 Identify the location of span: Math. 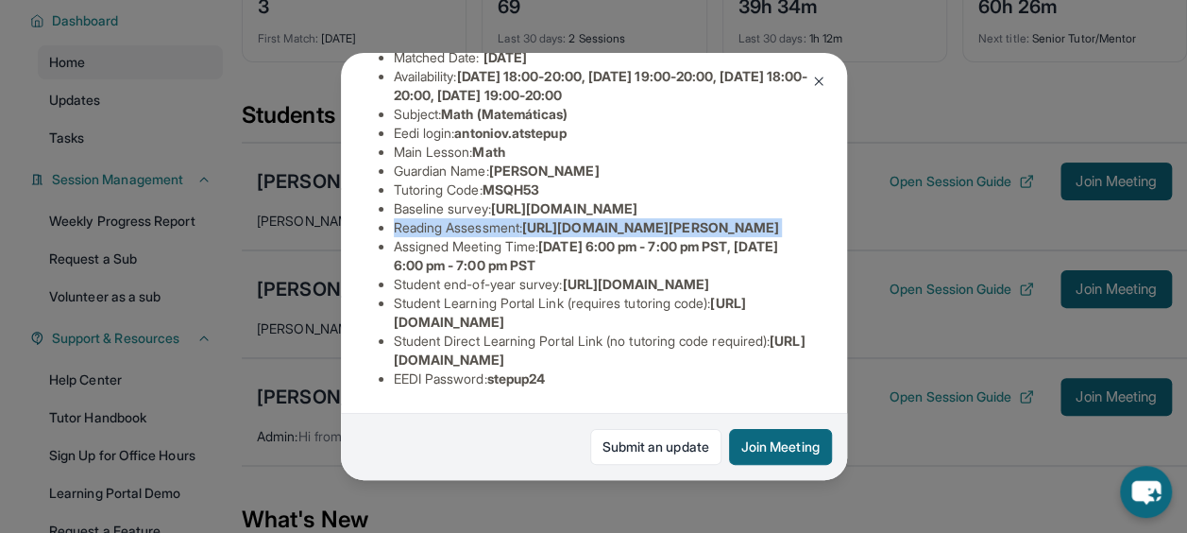
(488, 151).